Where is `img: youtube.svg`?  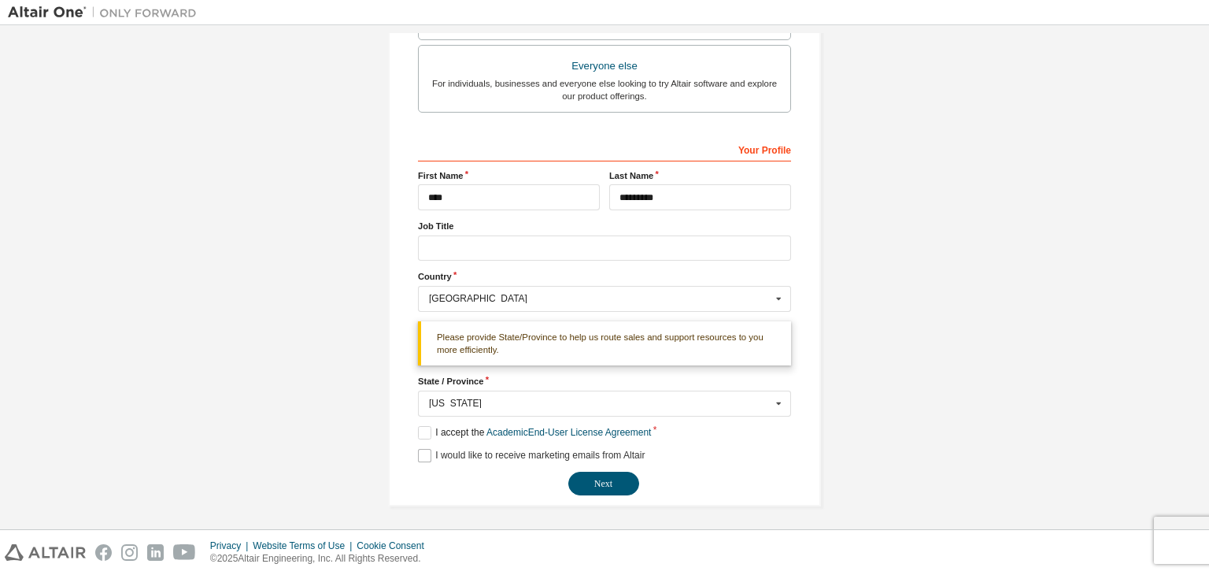
img: youtube.svg is located at coordinates (184, 552).